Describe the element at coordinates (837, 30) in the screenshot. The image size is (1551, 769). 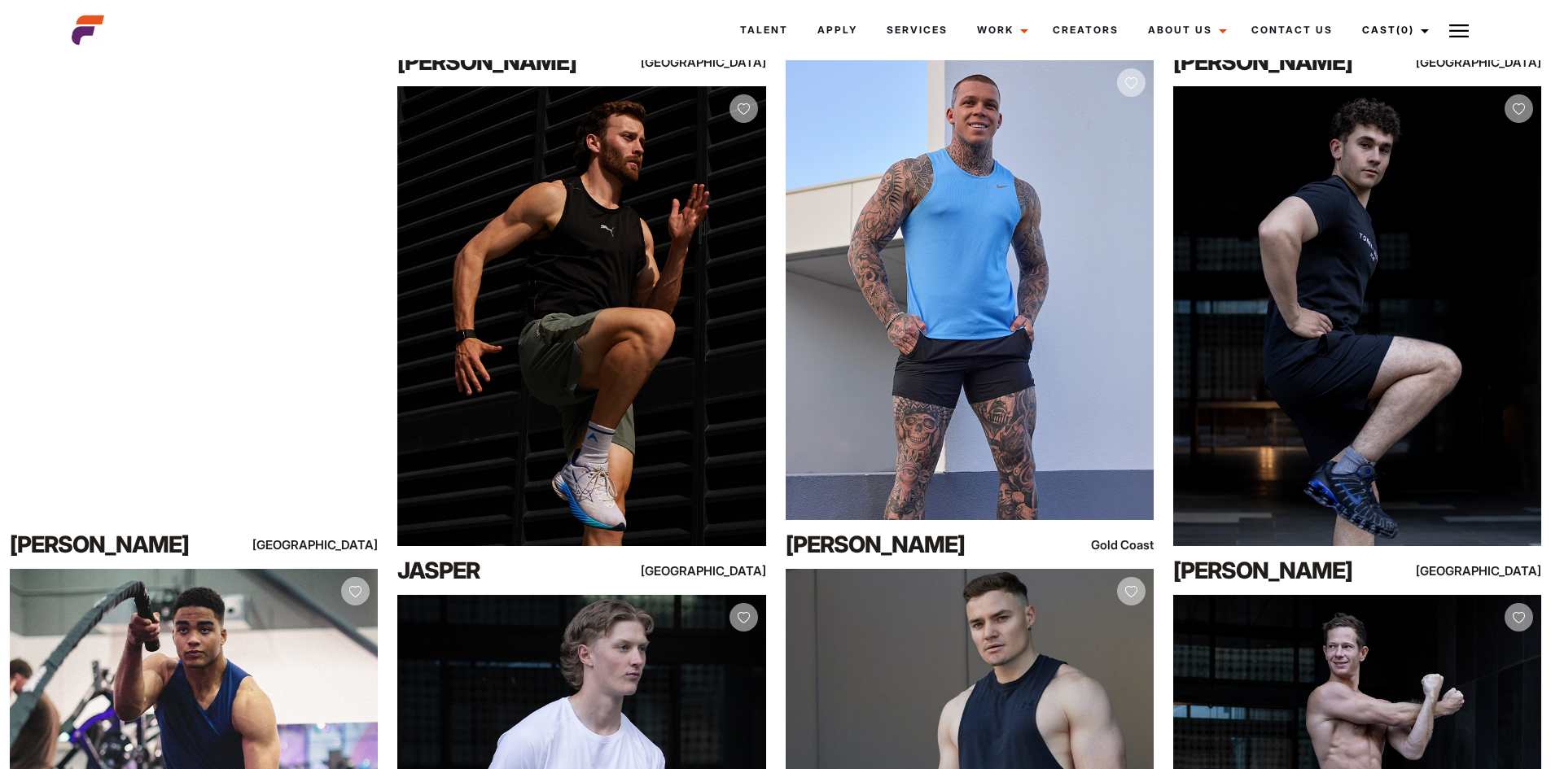
I see `a: Apply` at that location.